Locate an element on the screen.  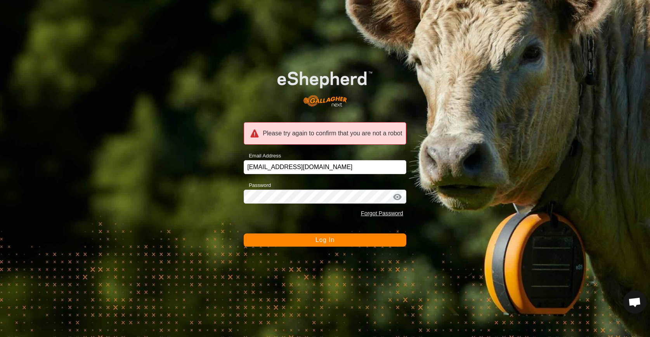
label: Email Address is located at coordinates (262, 156).